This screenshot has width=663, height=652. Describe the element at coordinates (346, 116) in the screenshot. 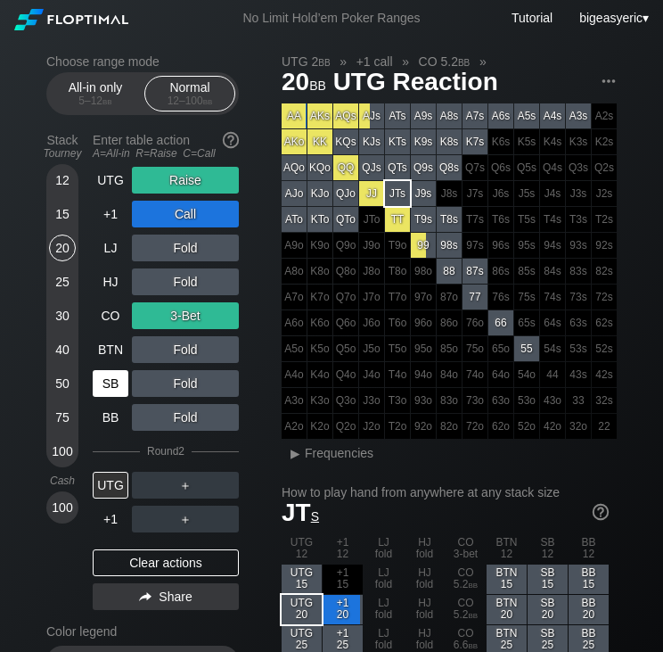

I see `div: AQs` at that location.